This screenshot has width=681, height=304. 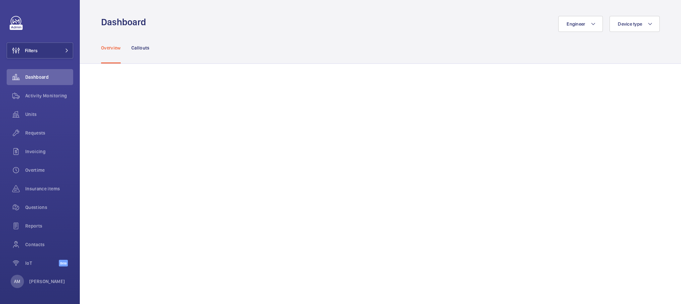 What do you see at coordinates (49, 226) in the screenshot?
I see `span: Reports` at bounding box center [49, 226].